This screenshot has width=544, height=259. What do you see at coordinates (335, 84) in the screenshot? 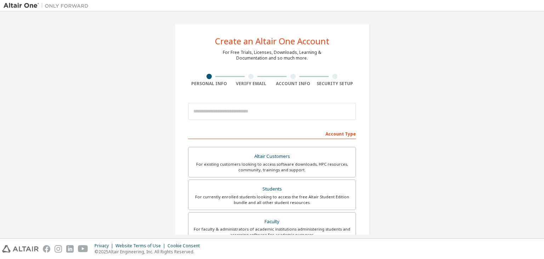
I see `div: Security Setup` at bounding box center [335, 84].